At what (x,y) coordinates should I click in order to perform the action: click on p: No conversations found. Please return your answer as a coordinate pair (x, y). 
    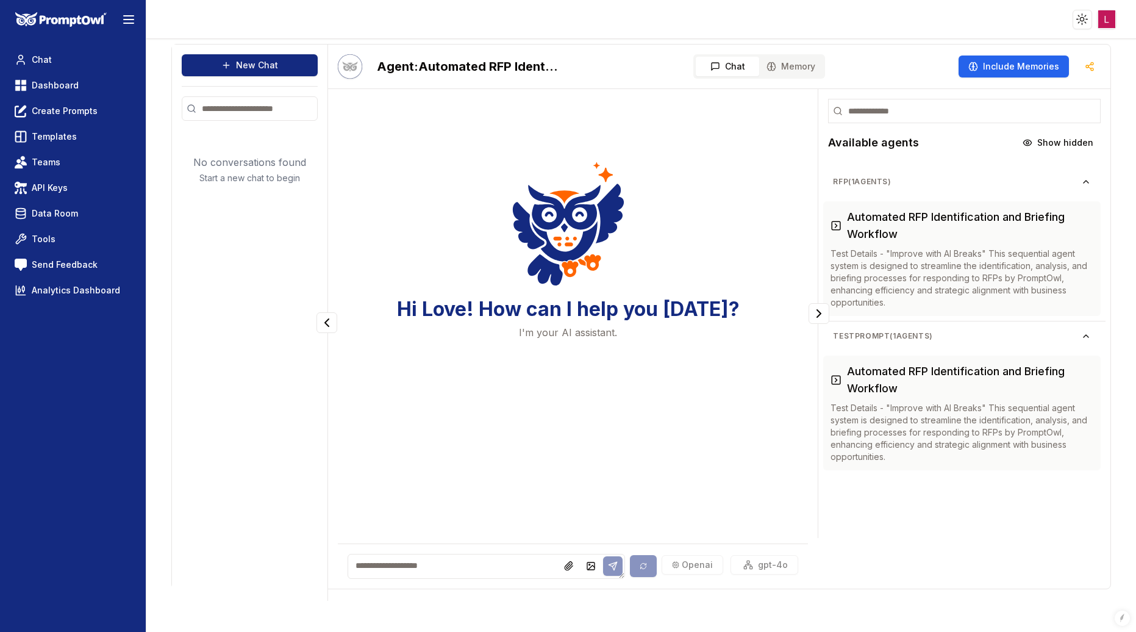
    Looking at the image, I should click on (249, 162).